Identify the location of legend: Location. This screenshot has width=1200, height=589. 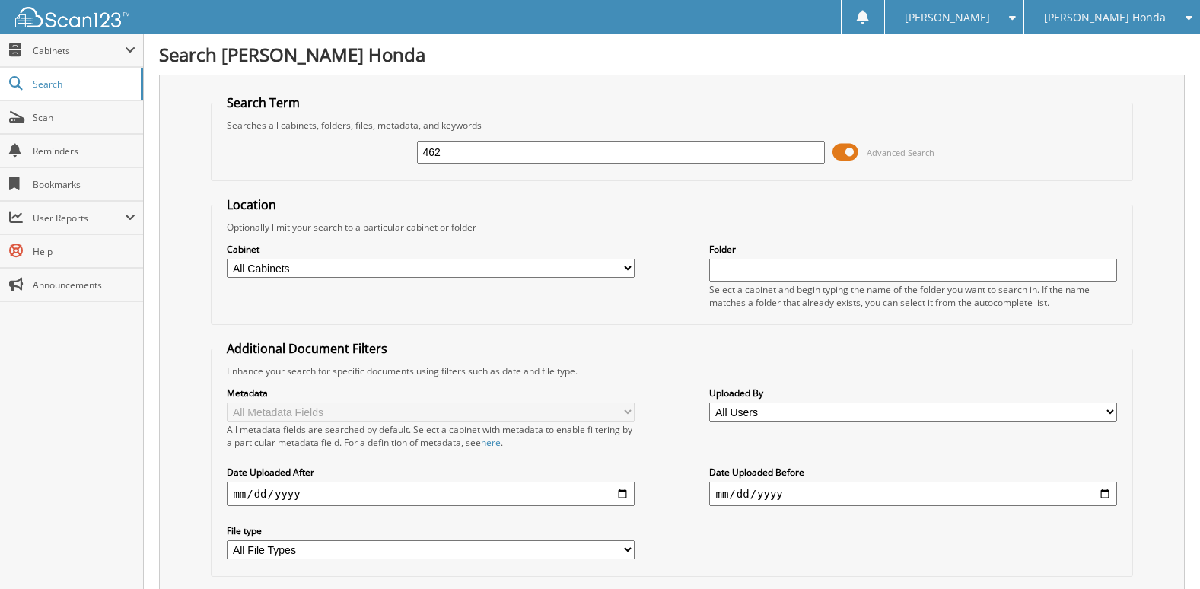
(251, 205).